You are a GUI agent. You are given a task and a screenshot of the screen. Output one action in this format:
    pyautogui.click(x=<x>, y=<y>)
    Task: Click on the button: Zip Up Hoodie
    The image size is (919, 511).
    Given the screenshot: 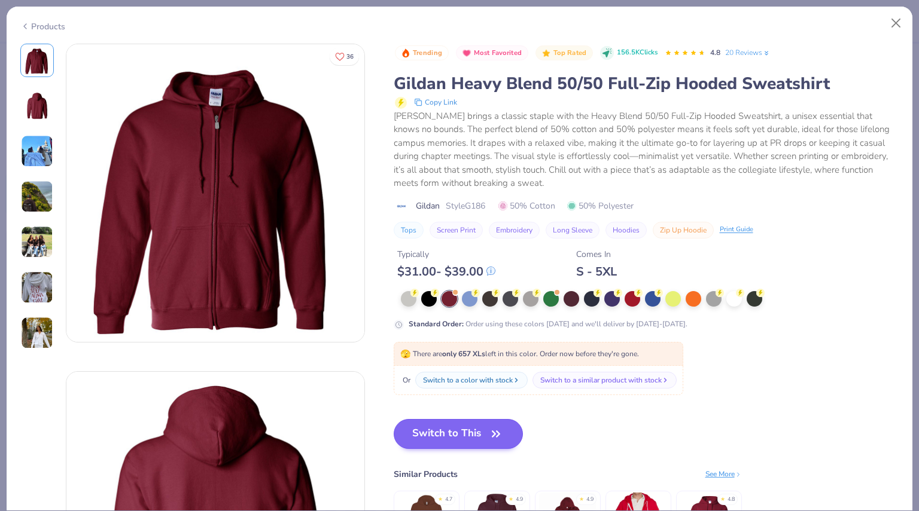 What is the action you would take?
    pyautogui.click(x=683, y=230)
    